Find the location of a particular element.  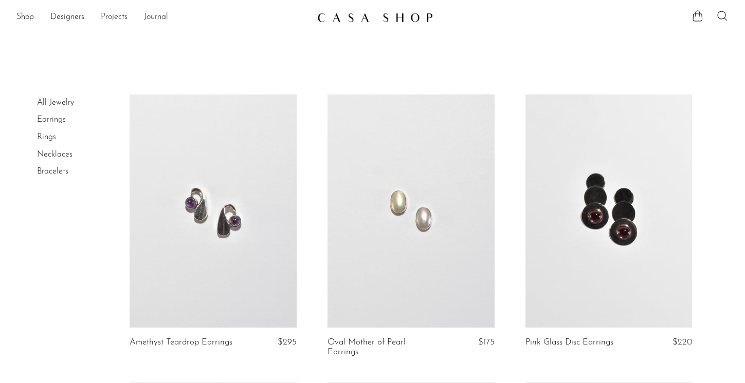

a: Oval Mother of Pearl Earrings is located at coordinates (382, 347).